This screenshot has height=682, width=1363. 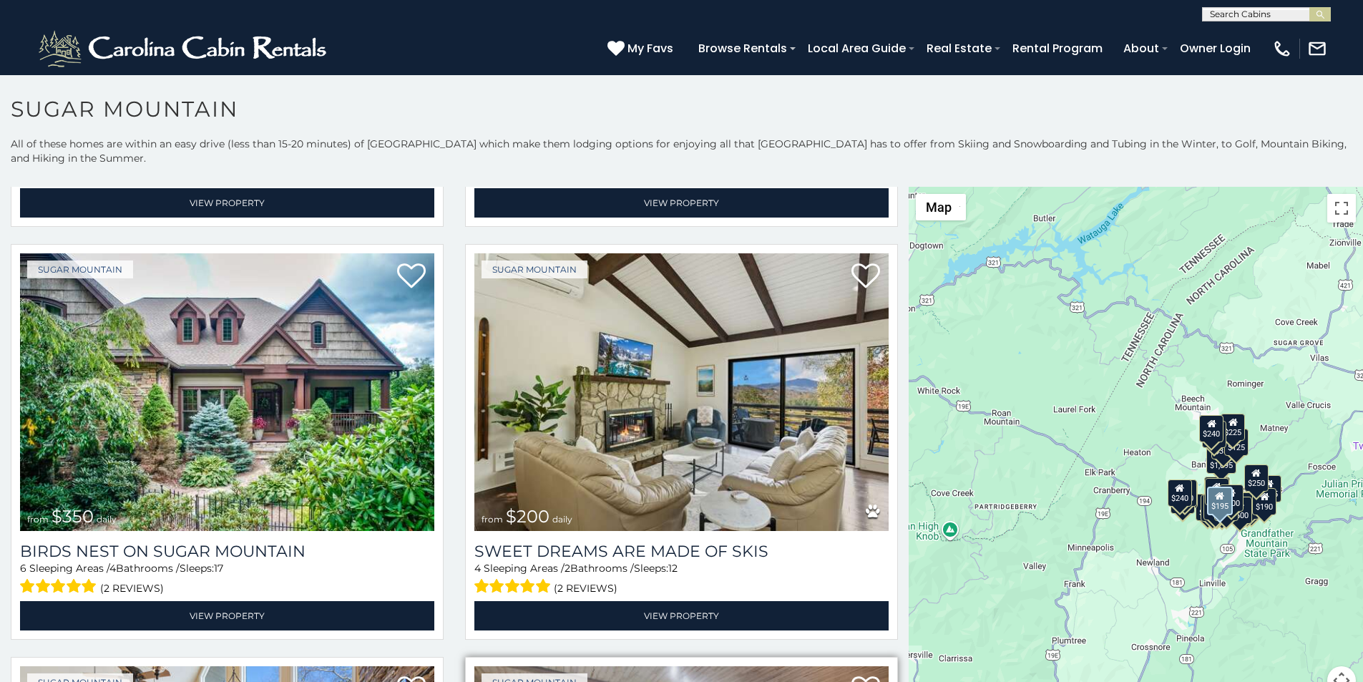 What do you see at coordinates (681, 392) in the screenshot?
I see `img: Sweet Dreams Are Made Of Skis` at bounding box center [681, 392].